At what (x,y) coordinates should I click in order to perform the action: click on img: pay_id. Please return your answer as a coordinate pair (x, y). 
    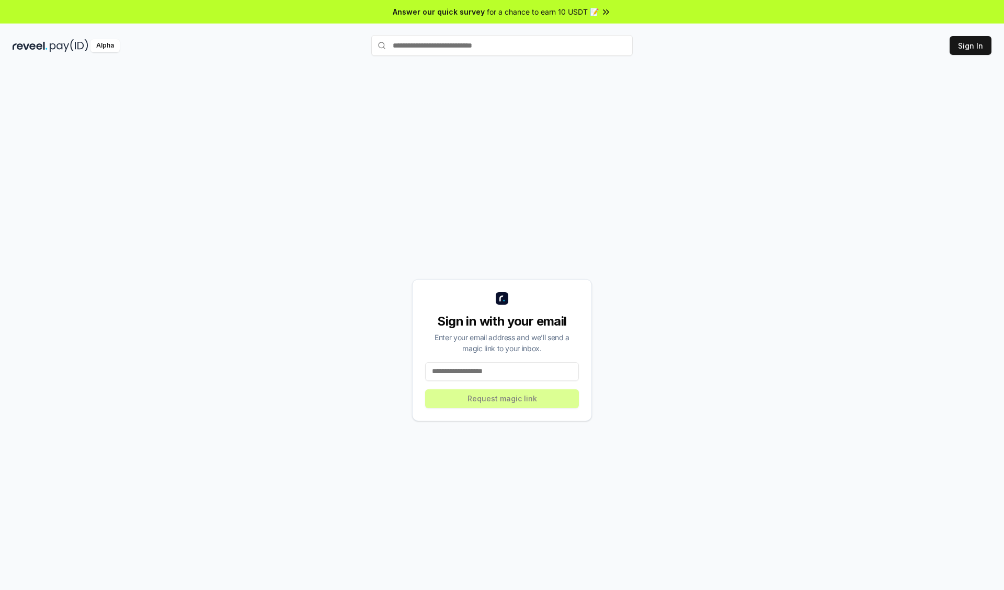
    Looking at the image, I should click on (69, 45).